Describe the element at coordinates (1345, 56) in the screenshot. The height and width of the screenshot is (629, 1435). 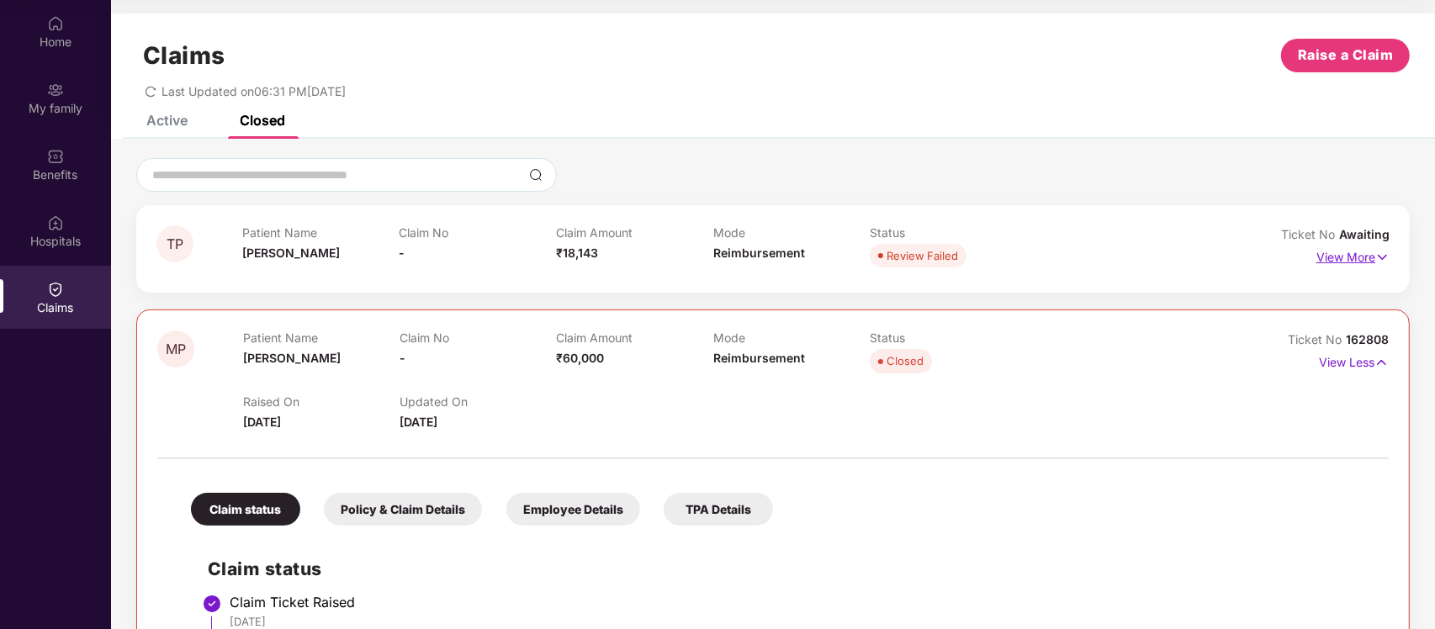
I see `button: Raise a Claim` at that location.